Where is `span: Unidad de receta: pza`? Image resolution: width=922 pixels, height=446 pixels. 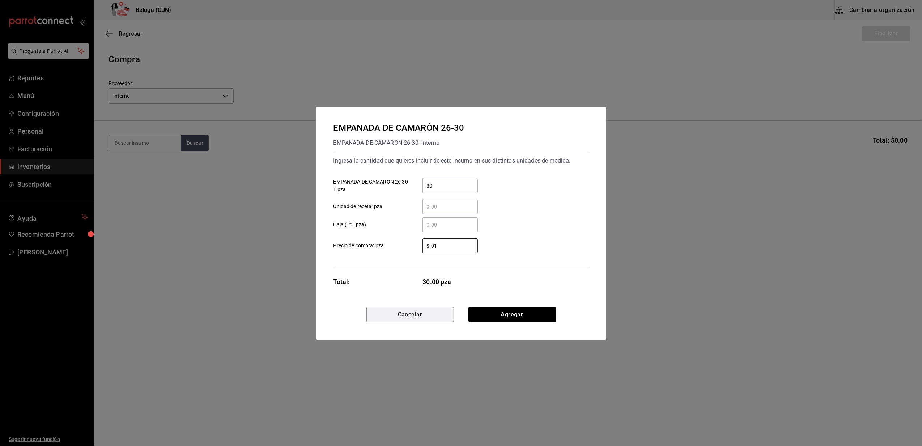 span: Unidad de receta: pza is located at coordinates (358, 206).